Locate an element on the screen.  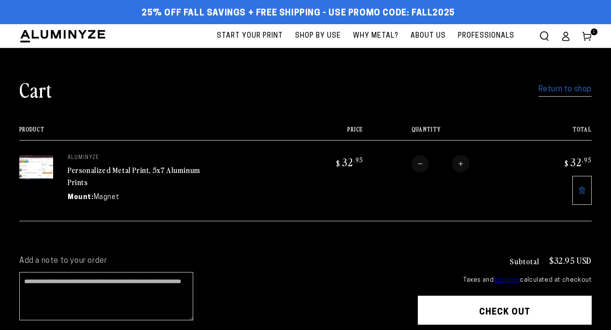
label: Add a note to your order is located at coordinates (209, 261).